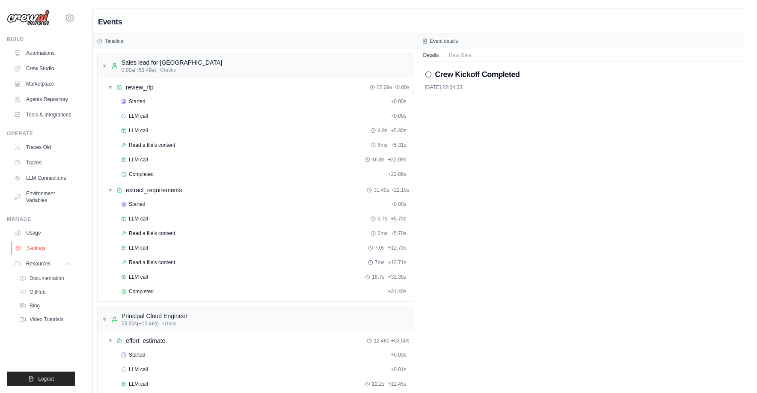 The image size is (757, 393). I want to click on div: Principal Cloud Engineer, so click(154, 316).